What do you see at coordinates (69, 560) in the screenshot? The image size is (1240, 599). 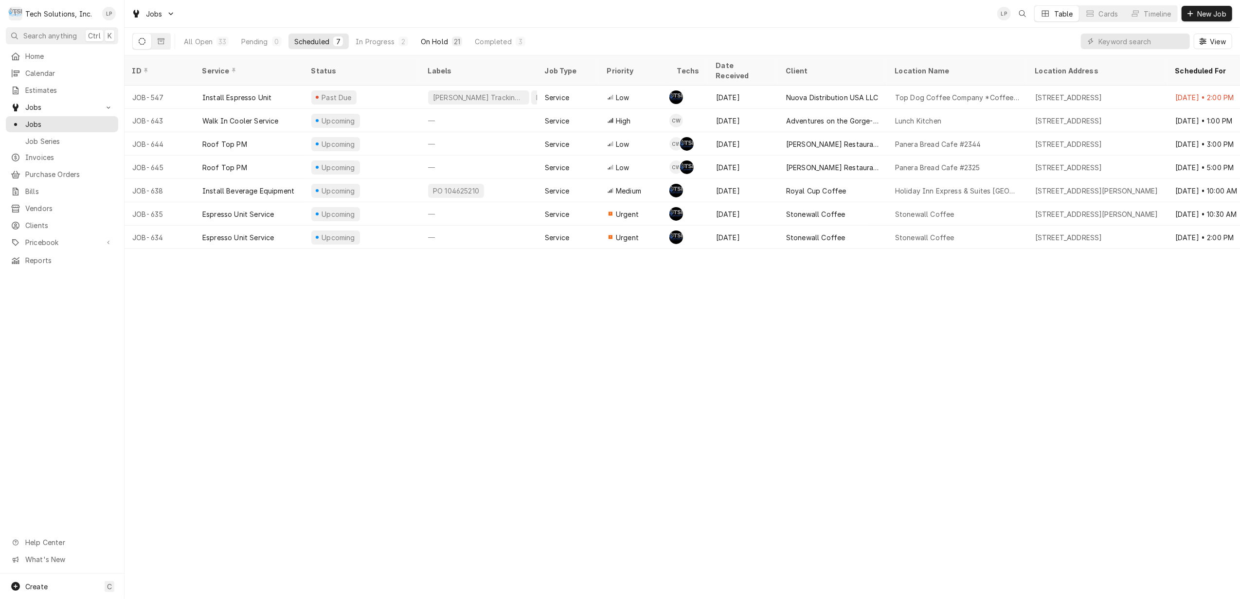 I see `span: What's New` at bounding box center [69, 560].